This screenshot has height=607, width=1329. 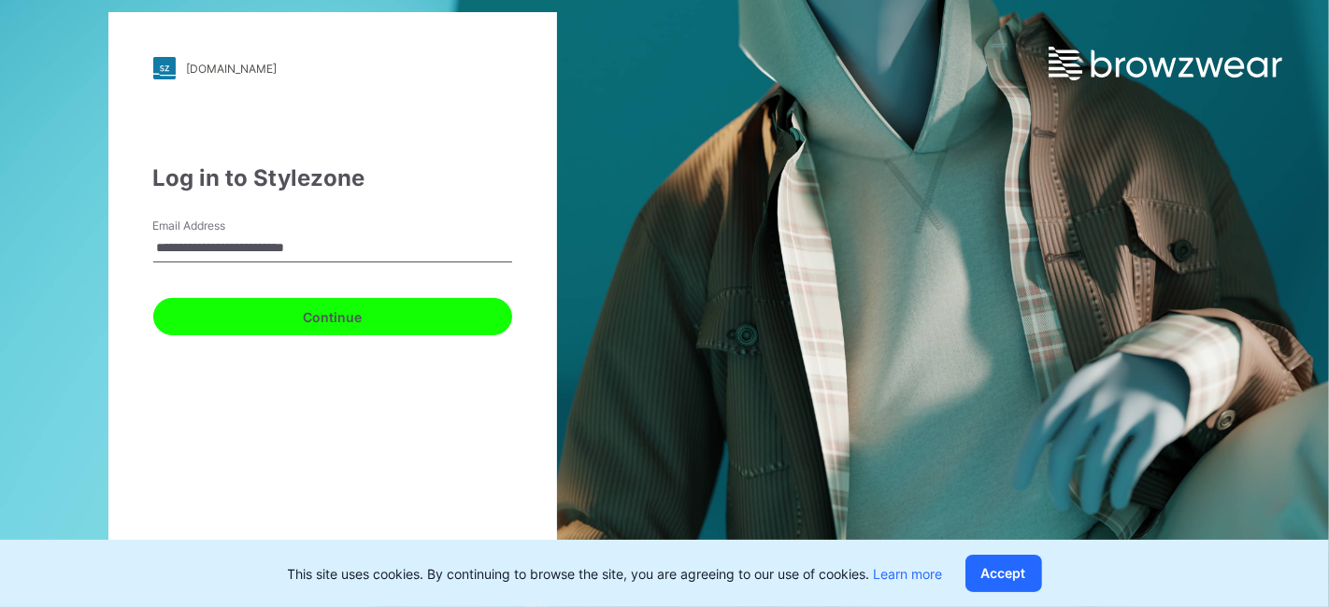 I want to click on img: browzwear-logo.e42bd6dac1945053ebaf764b6aa21510.svg, so click(x=1165, y=64).